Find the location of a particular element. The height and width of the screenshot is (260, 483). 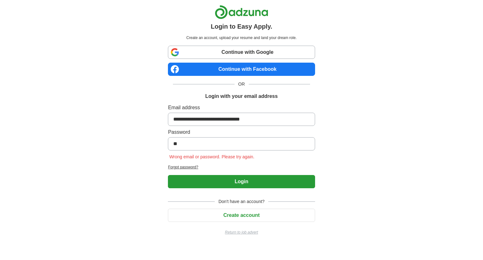

img: Adzuna logo is located at coordinates (242, 12).